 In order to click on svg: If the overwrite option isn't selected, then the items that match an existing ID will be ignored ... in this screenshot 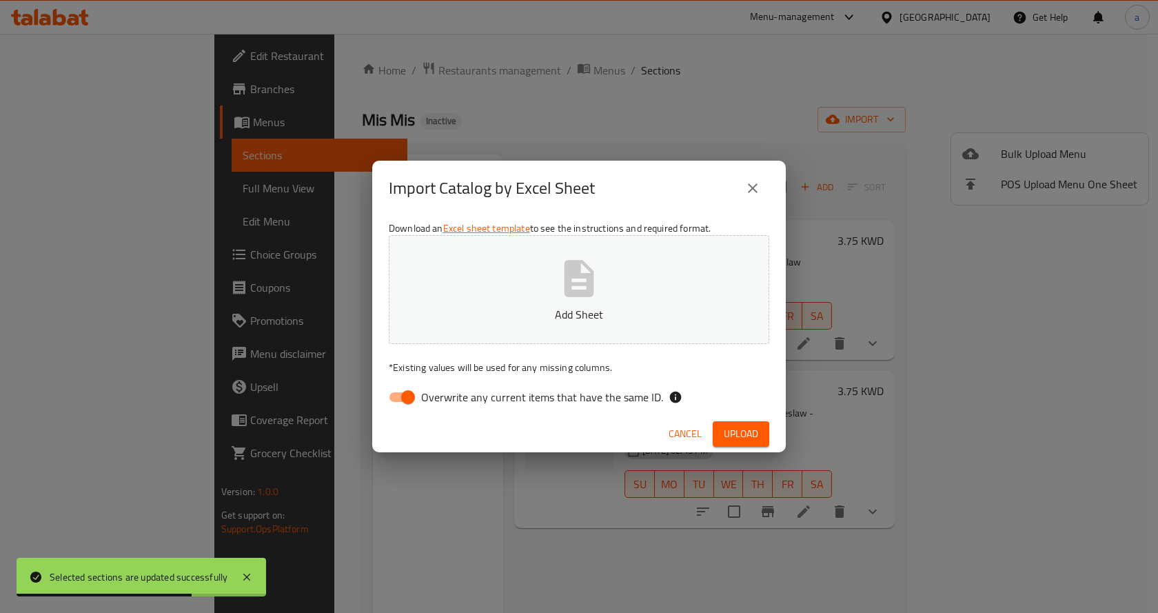, I will do `click(675, 397)`.